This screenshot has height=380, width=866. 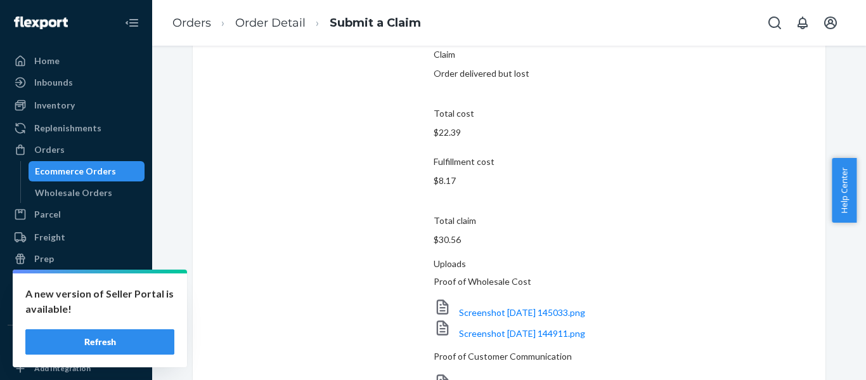 I want to click on a: Freight, so click(x=76, y=237).